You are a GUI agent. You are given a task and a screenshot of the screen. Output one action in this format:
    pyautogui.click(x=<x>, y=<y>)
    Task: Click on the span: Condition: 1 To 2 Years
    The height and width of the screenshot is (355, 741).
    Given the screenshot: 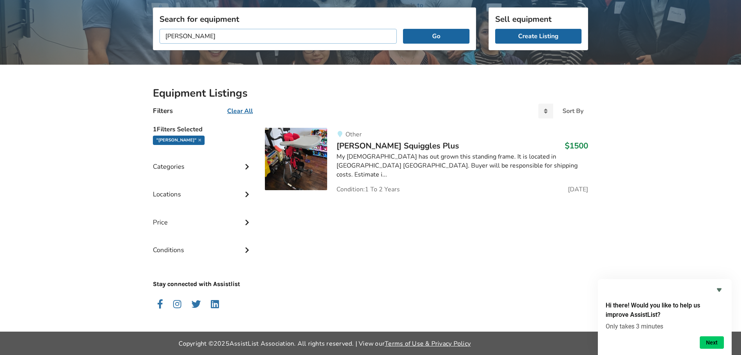 What is the action you would take?
    pyautogui.click(x=368, y=189)
    